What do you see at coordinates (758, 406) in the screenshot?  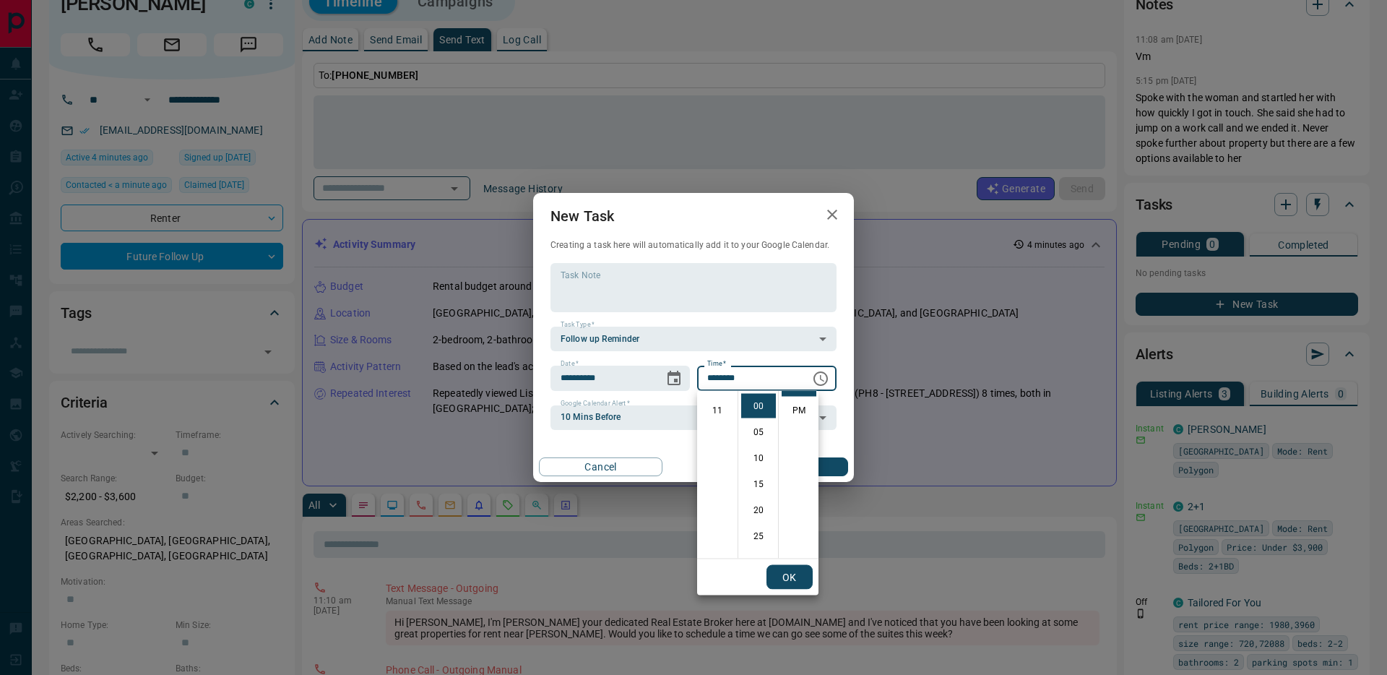 I see `li: 0 minutes` at bounding box center [758, 406].